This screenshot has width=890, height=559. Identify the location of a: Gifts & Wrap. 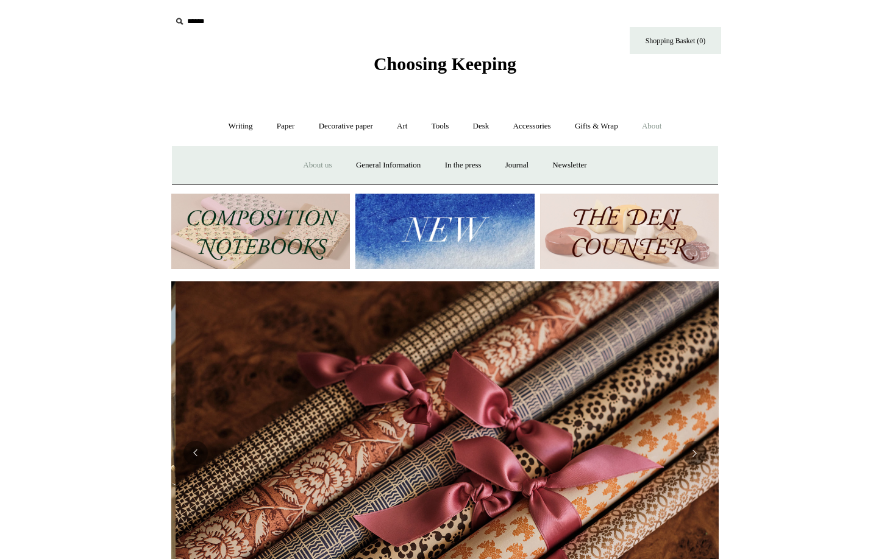
(596, 126).